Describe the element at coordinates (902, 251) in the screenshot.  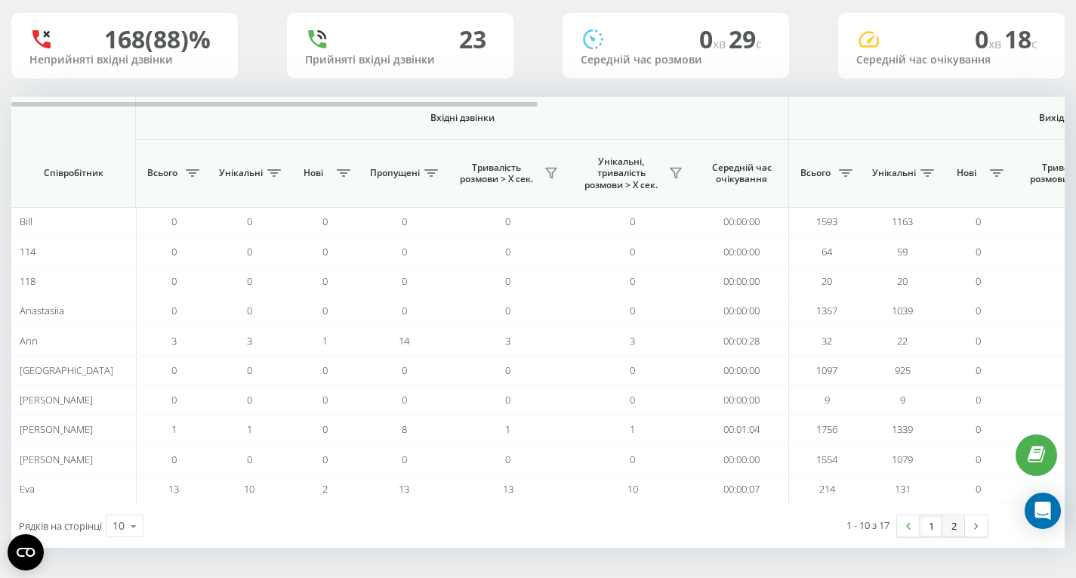
I see `span: 59` at that location.